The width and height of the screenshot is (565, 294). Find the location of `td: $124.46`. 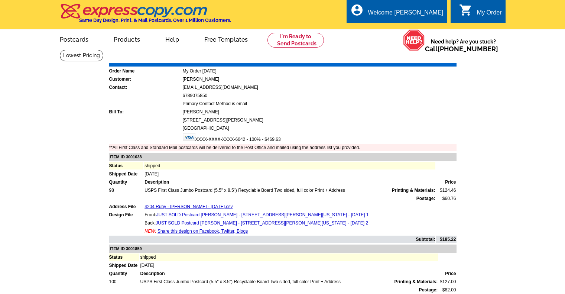

td: $124.46 is located at coordinates (446, 190).